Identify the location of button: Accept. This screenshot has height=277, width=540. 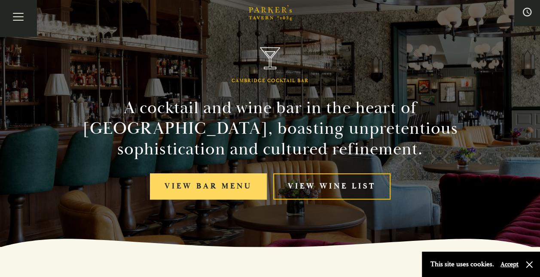
(510, 264).